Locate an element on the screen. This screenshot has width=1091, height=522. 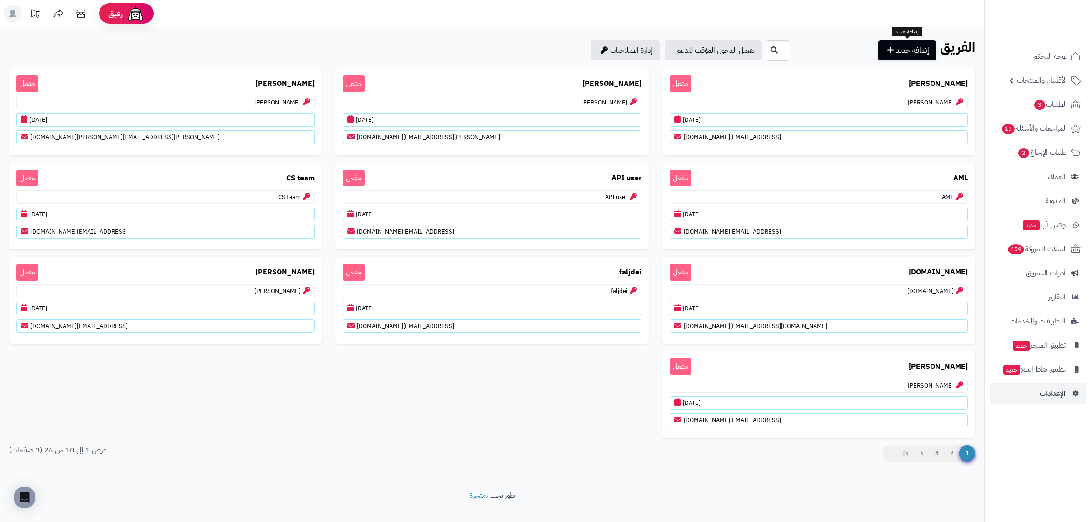
span: تطبيق المتجر is located at coordinates (1039, 346).